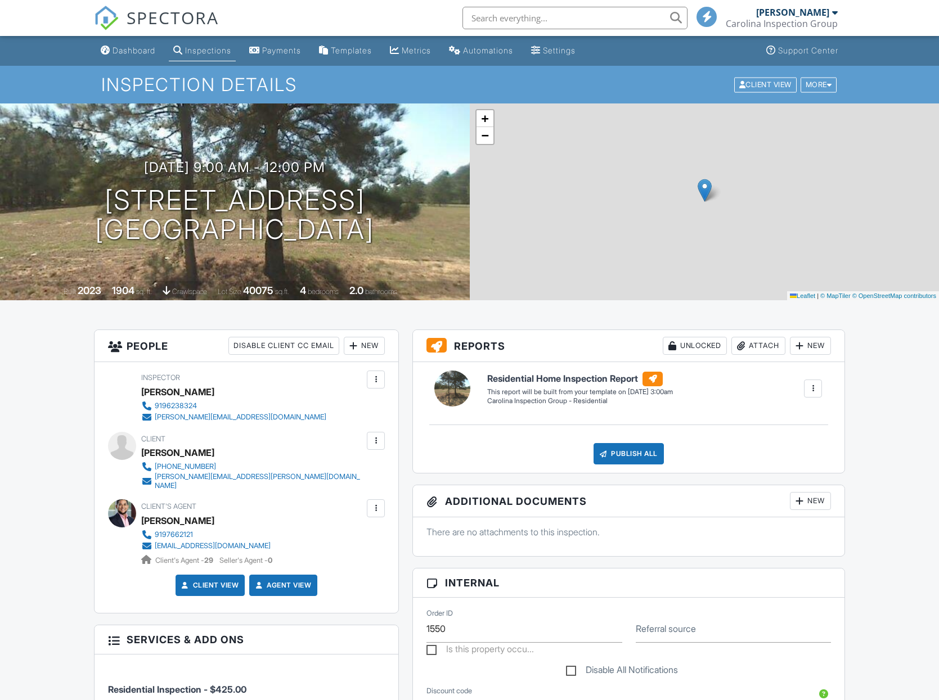  What do you see at coordinates (177, 690) in the screenshot?
I see `span: Residential Inspection - $425.00` at bounding box center [177, 690].